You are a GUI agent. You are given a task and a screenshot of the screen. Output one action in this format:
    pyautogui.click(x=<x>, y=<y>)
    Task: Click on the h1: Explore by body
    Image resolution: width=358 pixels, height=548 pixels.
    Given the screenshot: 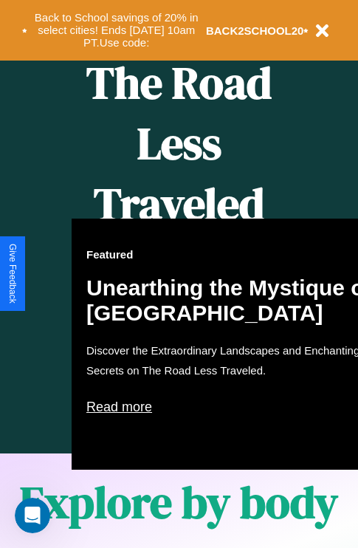 What is the action you would take?
    pyautogui.click(x=179, y=502)
    